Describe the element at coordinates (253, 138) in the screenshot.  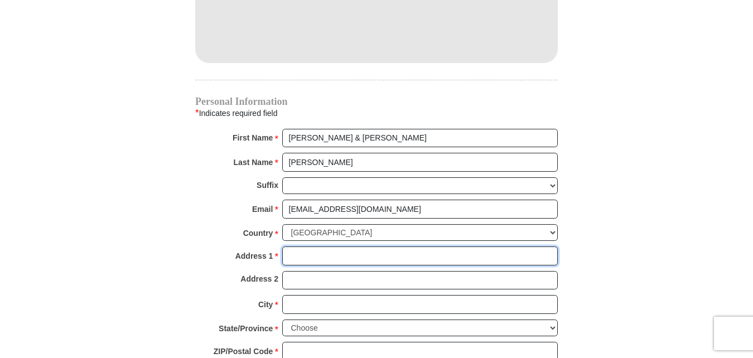
I see `strong: First Name` at that location.